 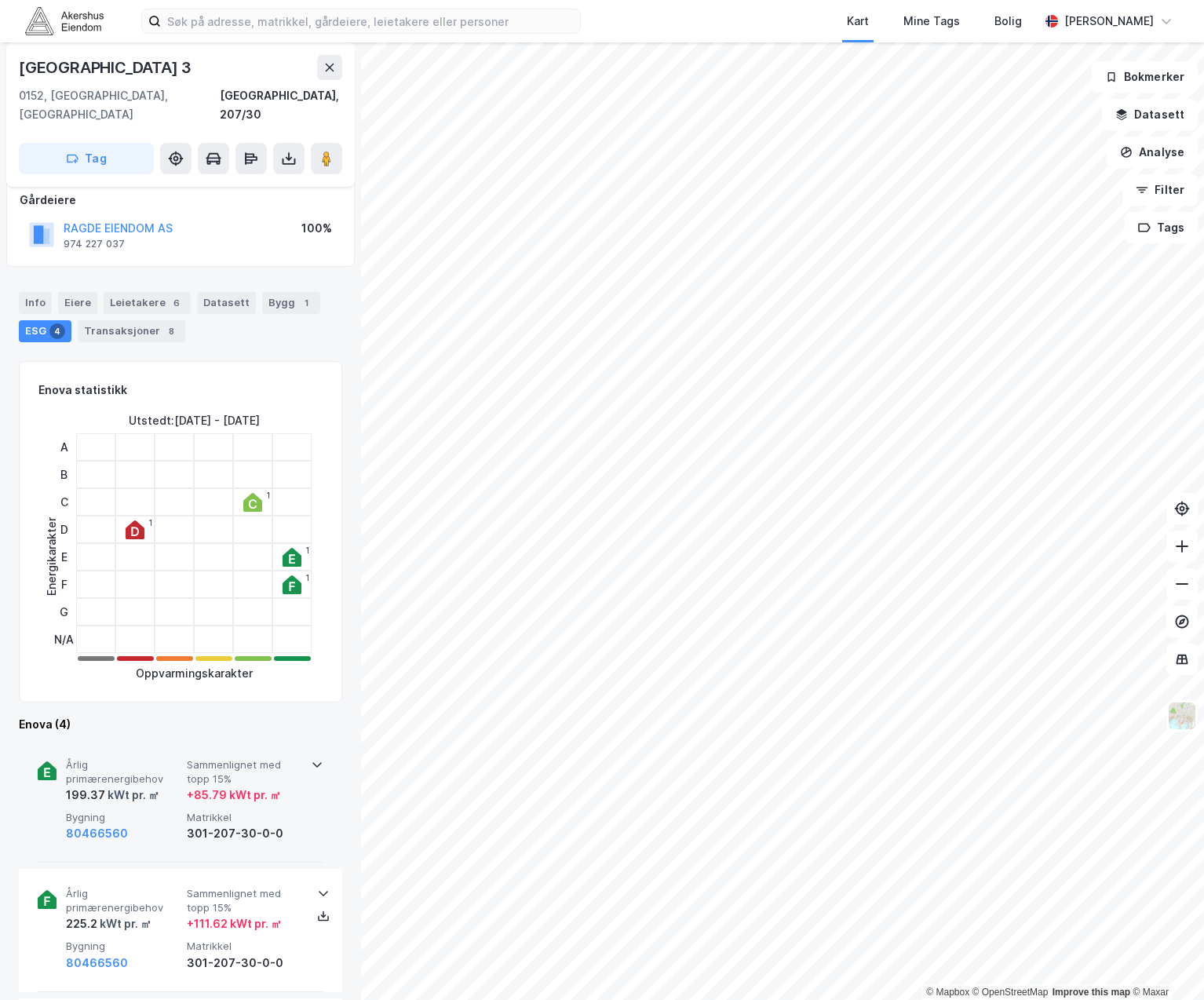 What do you see at coordinates (64, 639) in the screenshot?
I see `div: N/A` at bounding box center [64, 639].